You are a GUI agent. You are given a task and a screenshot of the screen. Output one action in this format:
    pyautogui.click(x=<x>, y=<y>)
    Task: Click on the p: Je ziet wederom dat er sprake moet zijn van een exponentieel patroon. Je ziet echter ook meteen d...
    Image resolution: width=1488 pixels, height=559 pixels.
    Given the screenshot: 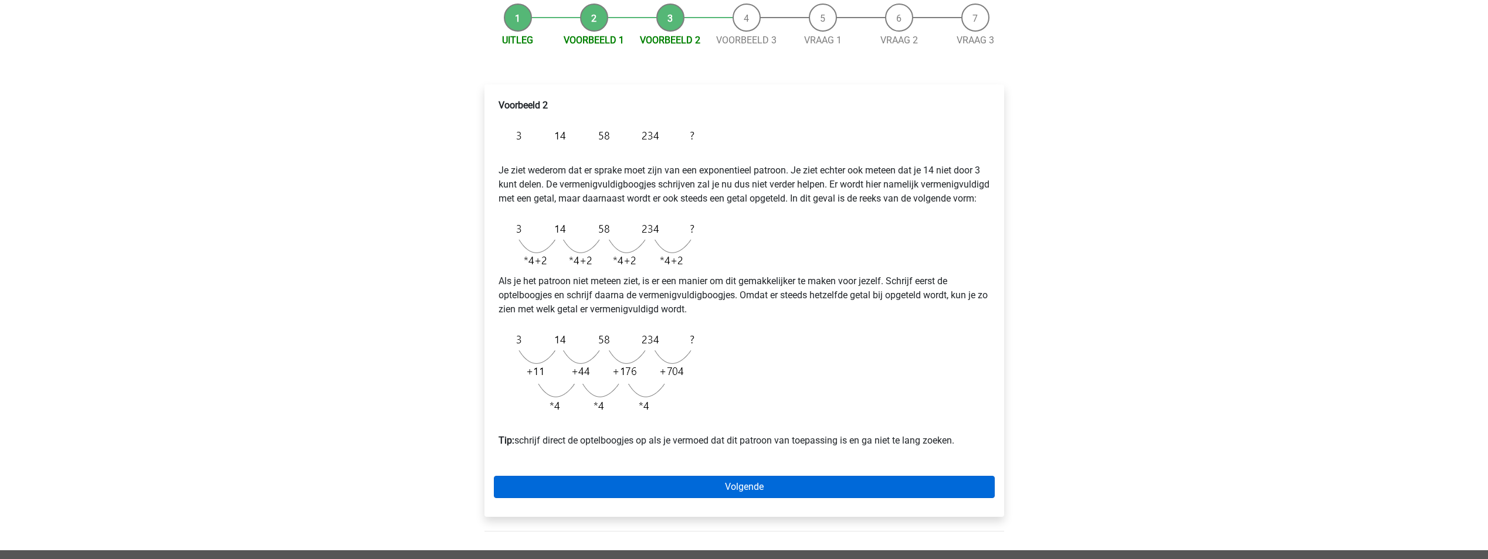 What is the action you would take?
    pyautogui.click(x=744, y=178)
    